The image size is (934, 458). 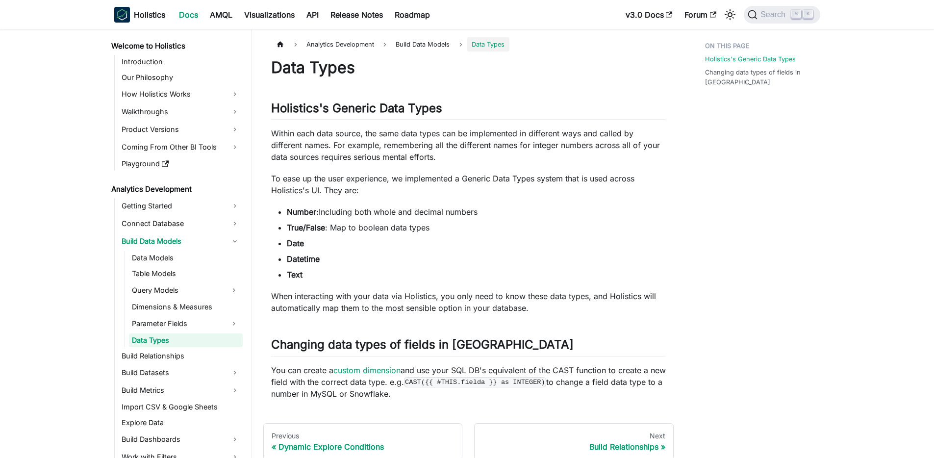 I want to click on a: Analytics Development, so click(x=175, y=189).